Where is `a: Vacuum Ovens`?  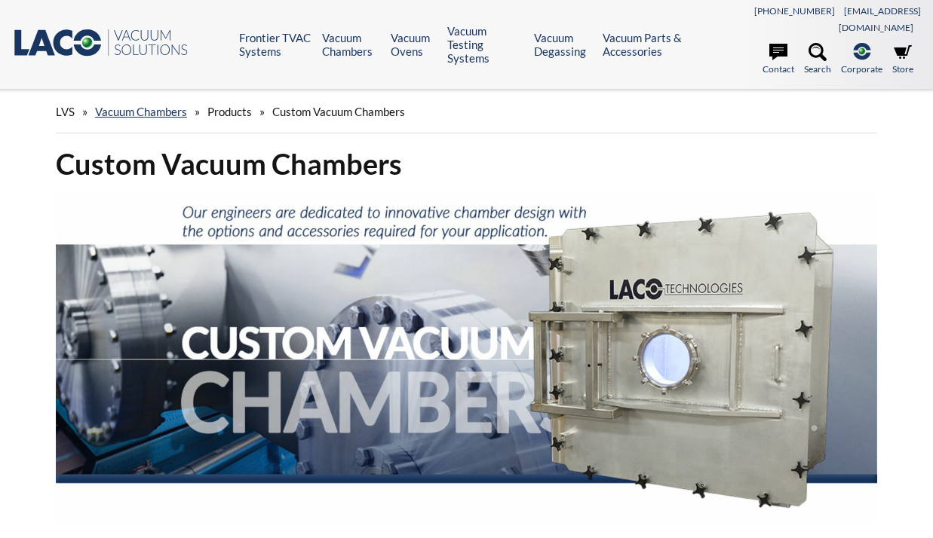
a: Vacuum Ovens is located at coordinates (413, 44).